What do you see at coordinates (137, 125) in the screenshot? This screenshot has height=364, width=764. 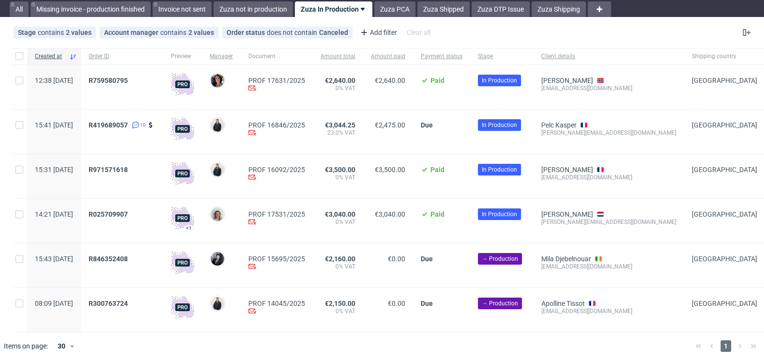 I see `a: 10` at bounding box center [137, 125].